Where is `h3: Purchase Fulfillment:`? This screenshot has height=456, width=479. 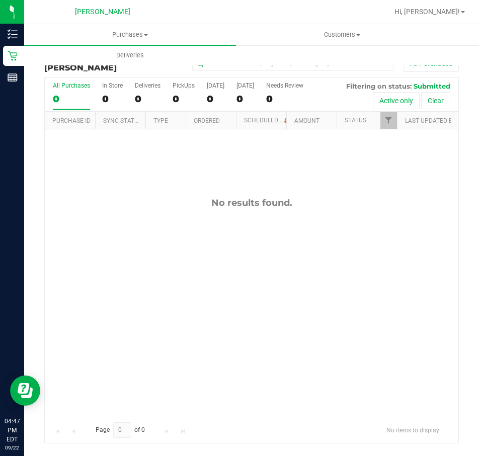
h3: Purchase Fulfillment: is located at coordinates (113, 63).